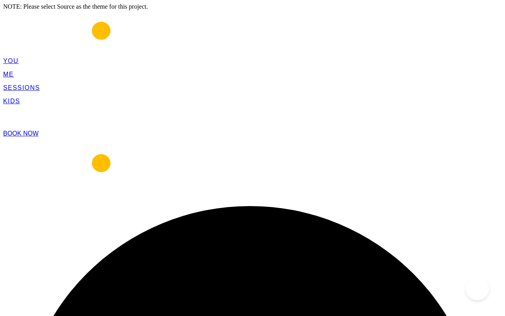 This screenshot has height=316, width=505. I want to click on div: NOTE: Please select Source as the theme for this project., so click(253, 7).